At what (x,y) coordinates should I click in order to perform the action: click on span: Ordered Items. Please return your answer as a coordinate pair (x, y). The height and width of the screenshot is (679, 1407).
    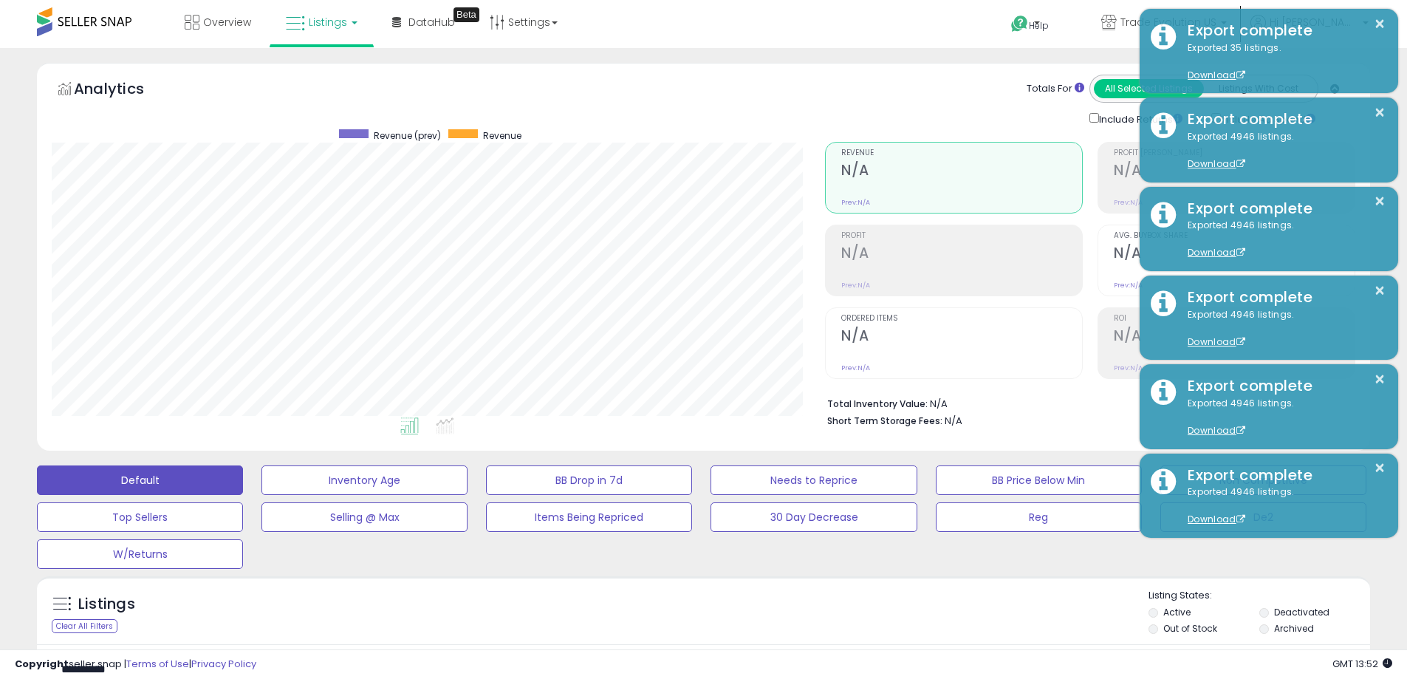
    Looking at the image, I should click on (962, 318).